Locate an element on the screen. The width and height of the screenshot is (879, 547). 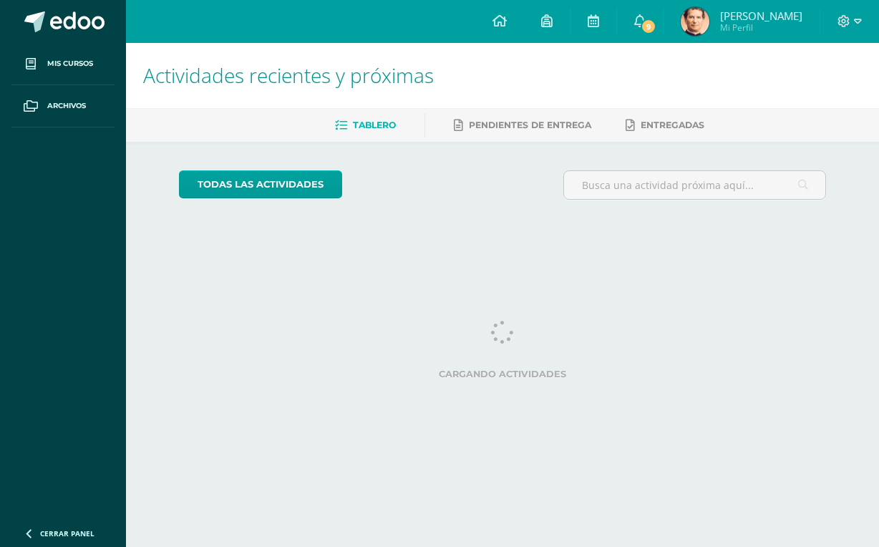
span: Mi Perfil is located at coordinates (761, 27).